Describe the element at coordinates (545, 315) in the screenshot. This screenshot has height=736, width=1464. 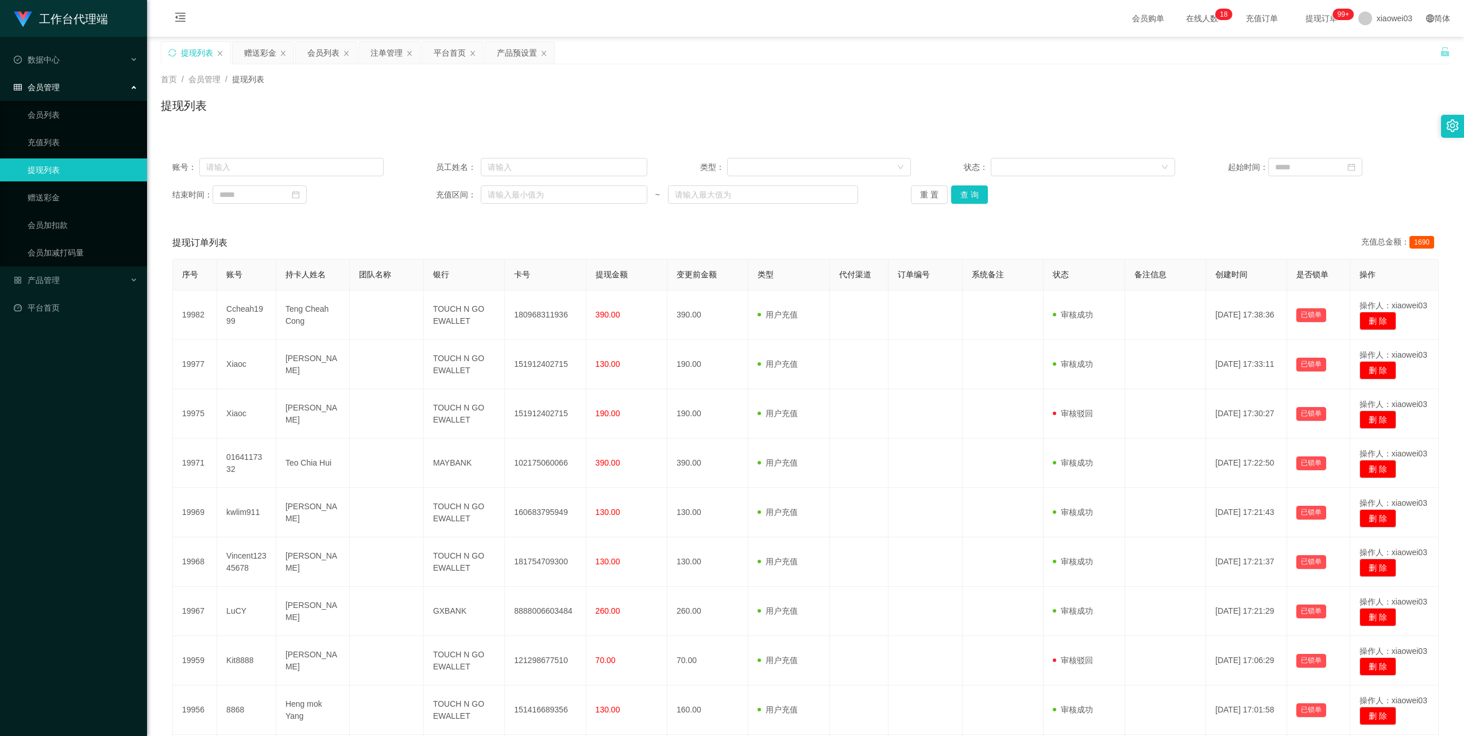
I see `td: 180968311936` at that location.